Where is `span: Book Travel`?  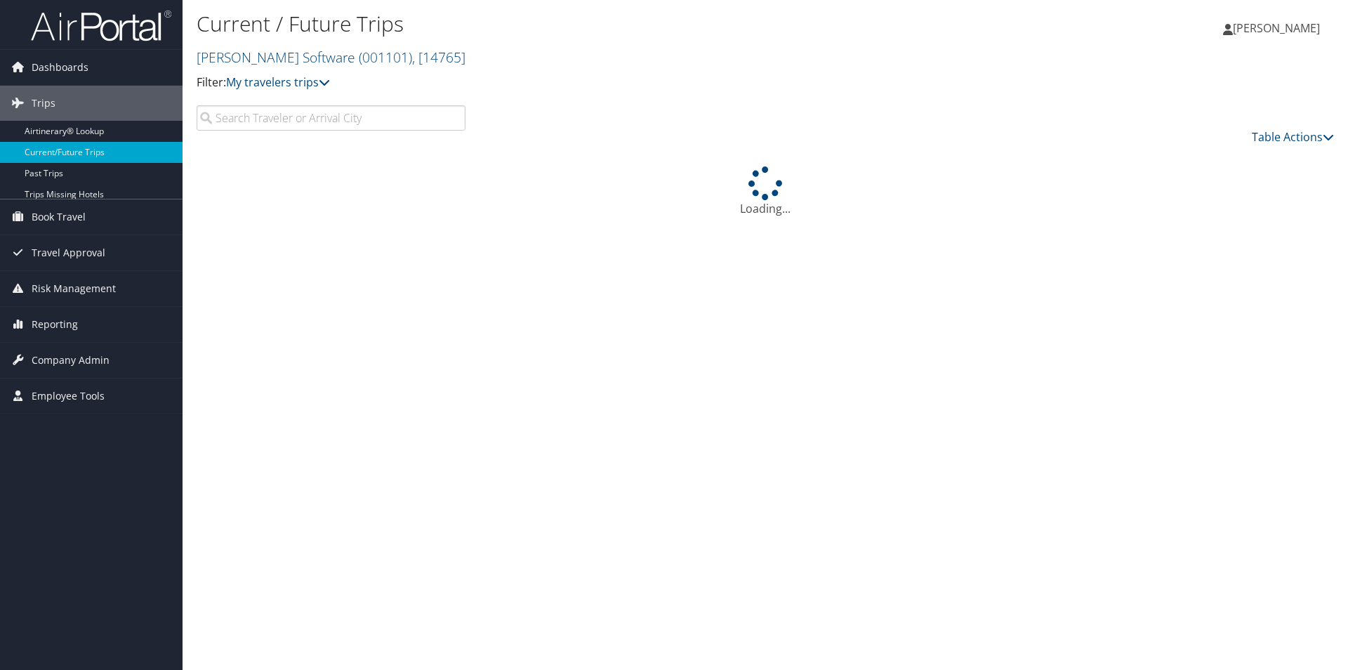
span: Book Travel is located at coordinates (58, 217).